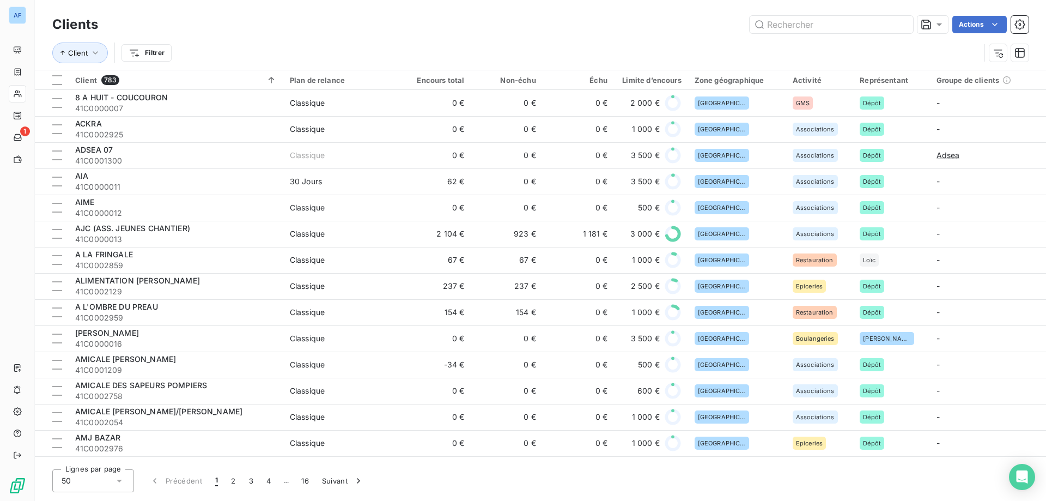 The width and height of the screenshot is (1046, 501). Describe the element at coordinates (121, 97) in the screenshot. I see `span: 8 A HUIT - COUCOURON` at that location.